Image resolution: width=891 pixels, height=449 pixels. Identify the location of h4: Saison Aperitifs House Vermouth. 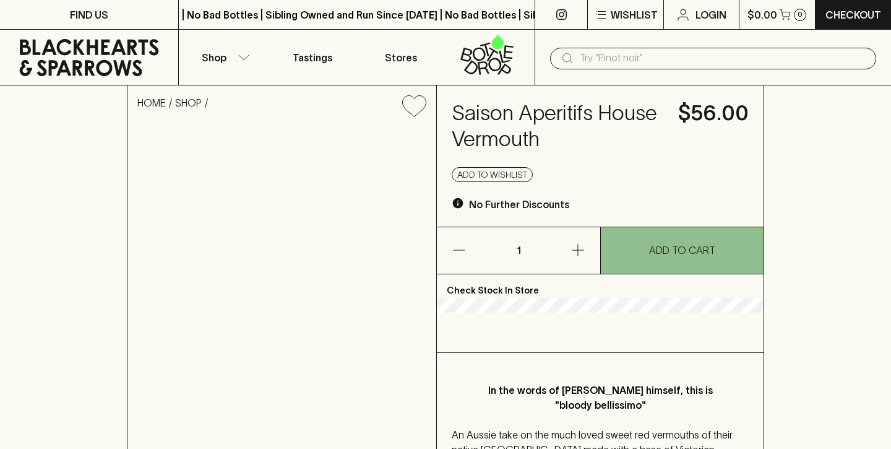
(558, 126).